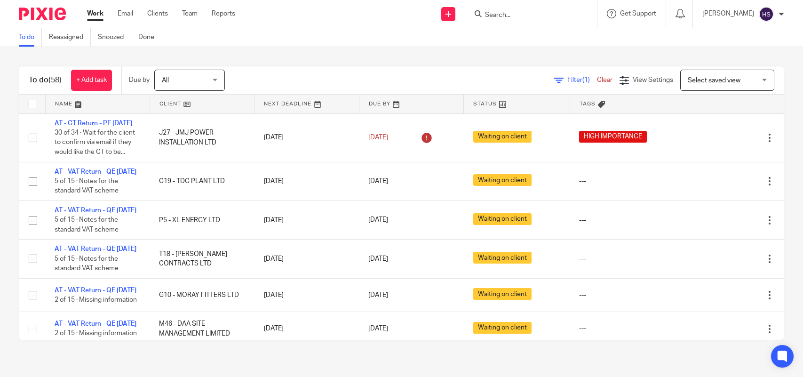  Describe the element at coordinates (202, 181) in the screenshot. I see `td: C19 - TDC PLANT LTD` at that location.